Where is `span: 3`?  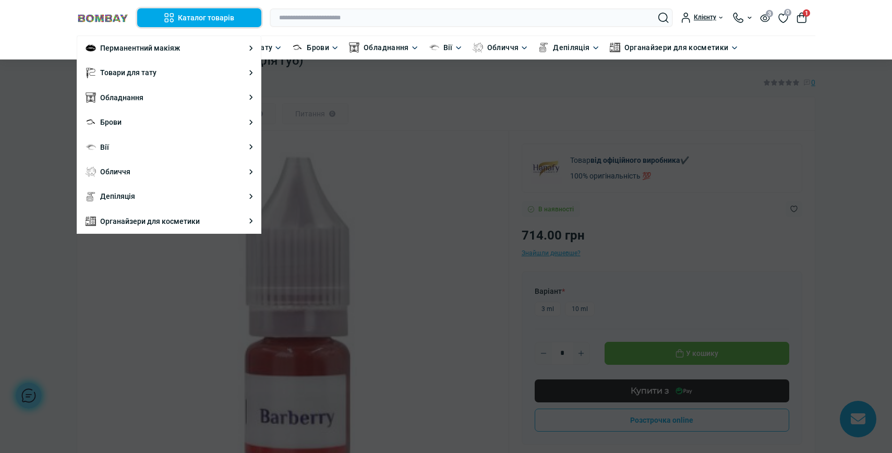
span: 3 is located at coordinates (770, 14).